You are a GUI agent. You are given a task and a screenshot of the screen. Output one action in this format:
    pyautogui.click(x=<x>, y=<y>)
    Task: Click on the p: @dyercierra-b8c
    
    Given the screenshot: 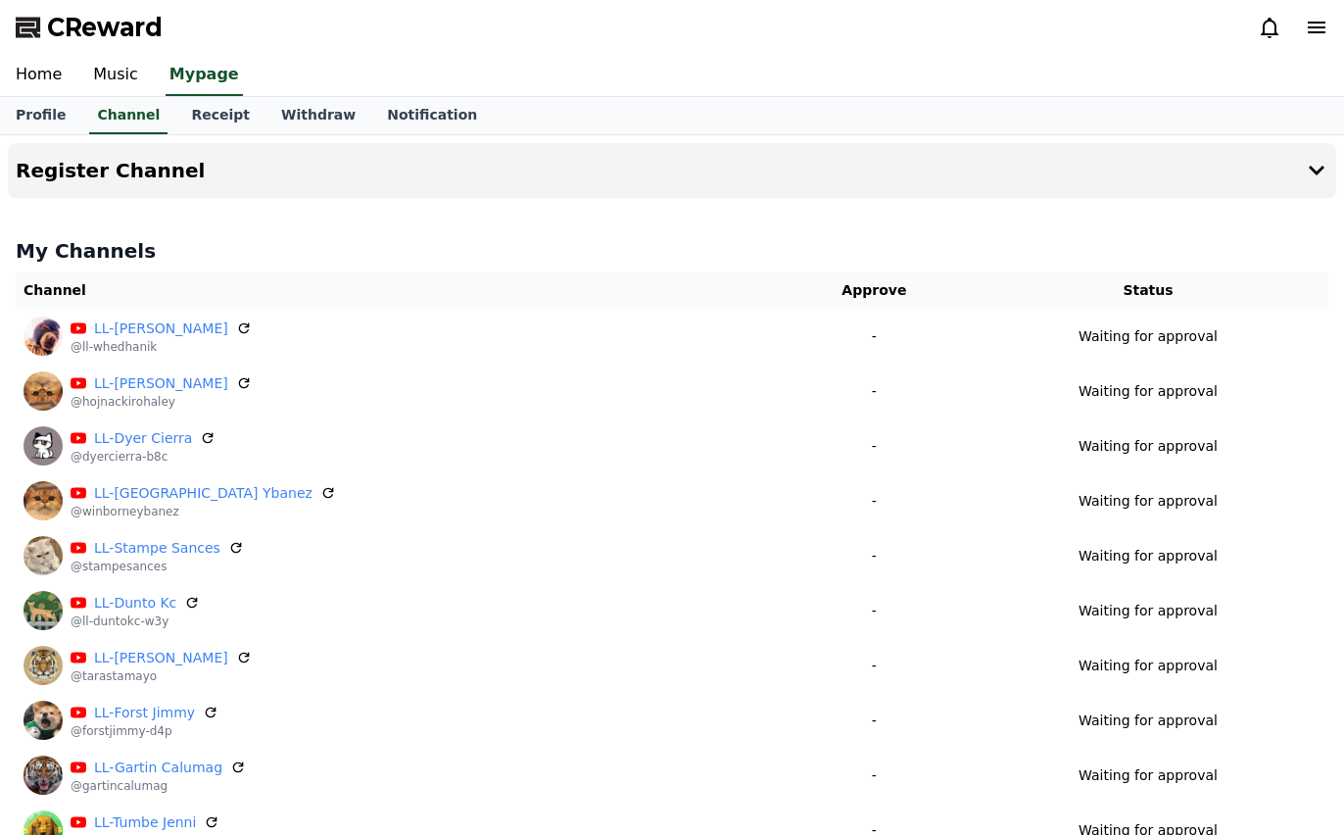 What is the action you would take?
    pyautogui.click(x=143, y=457)
    